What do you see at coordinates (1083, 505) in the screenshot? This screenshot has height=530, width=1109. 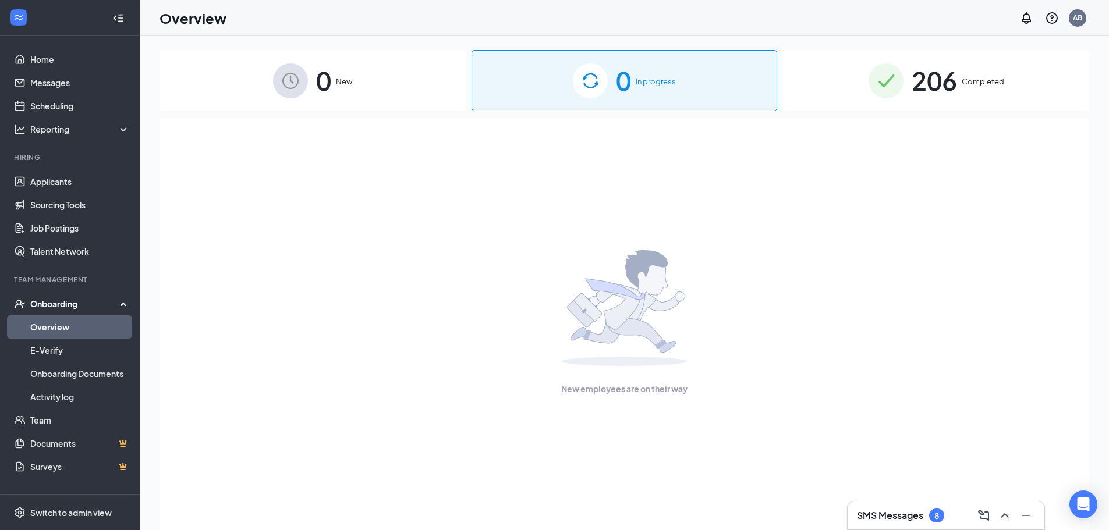 I see `div: Open Intercom Messenger` at bounding box center [1083, 505].